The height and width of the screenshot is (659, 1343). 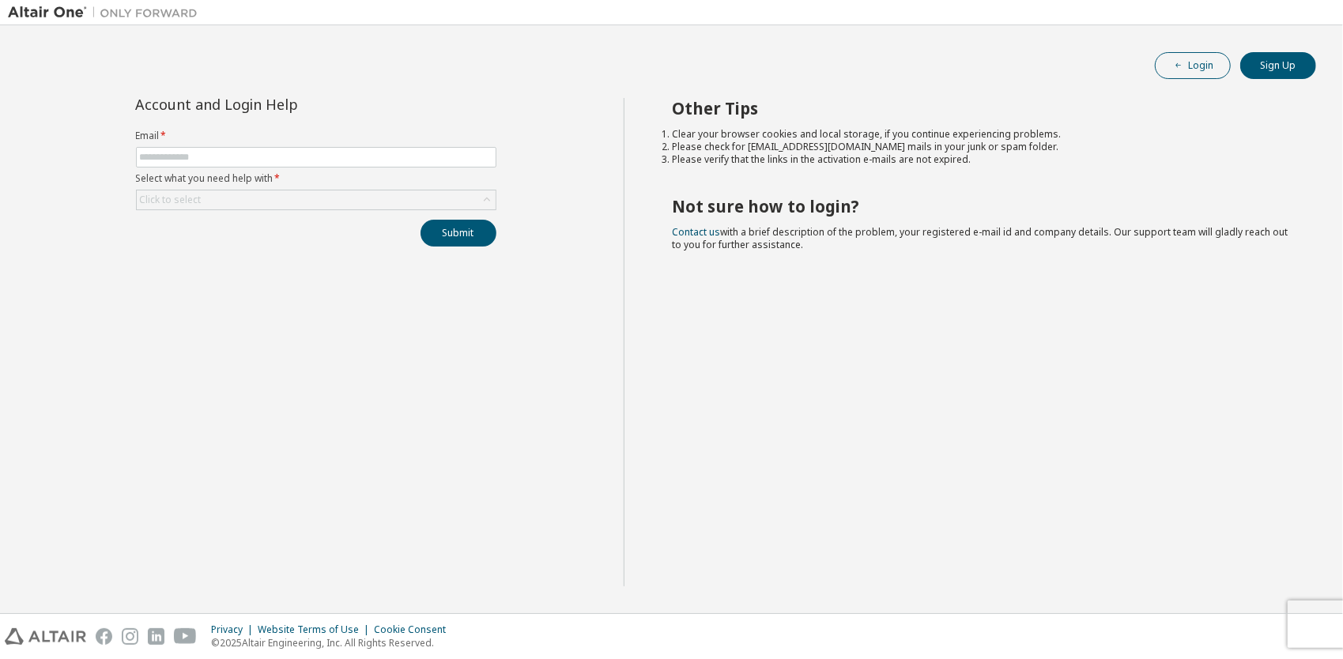 What do you see at coordinates (104, 636) in the screenshot?
I see `img: facebook.svg` at bounding box center [104, 636].